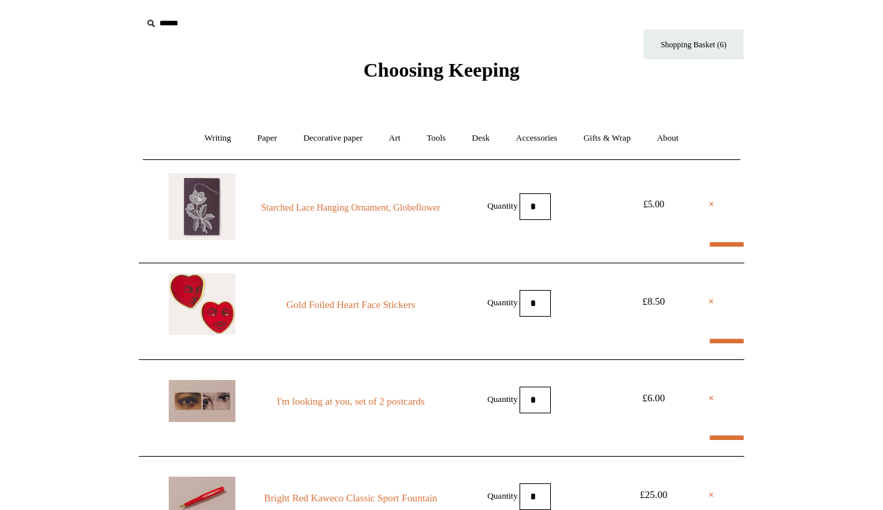  What do you see at coordinates (667, 138) in the screenshot?
I see `a: About` at bounding box center [667, 138].